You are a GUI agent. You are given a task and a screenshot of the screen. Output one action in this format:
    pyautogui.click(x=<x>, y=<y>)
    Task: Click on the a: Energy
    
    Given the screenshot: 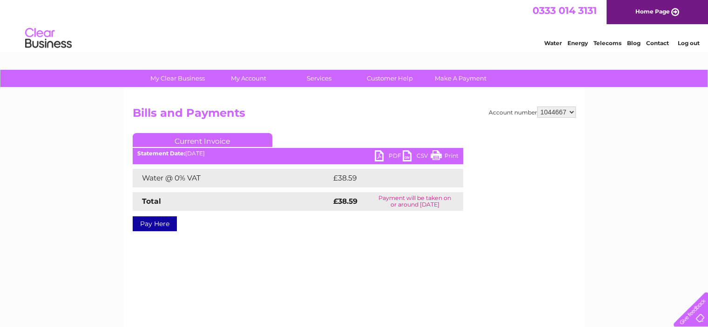 What is the action you would take?
    pyautogui.click(x=578, y=43)
    